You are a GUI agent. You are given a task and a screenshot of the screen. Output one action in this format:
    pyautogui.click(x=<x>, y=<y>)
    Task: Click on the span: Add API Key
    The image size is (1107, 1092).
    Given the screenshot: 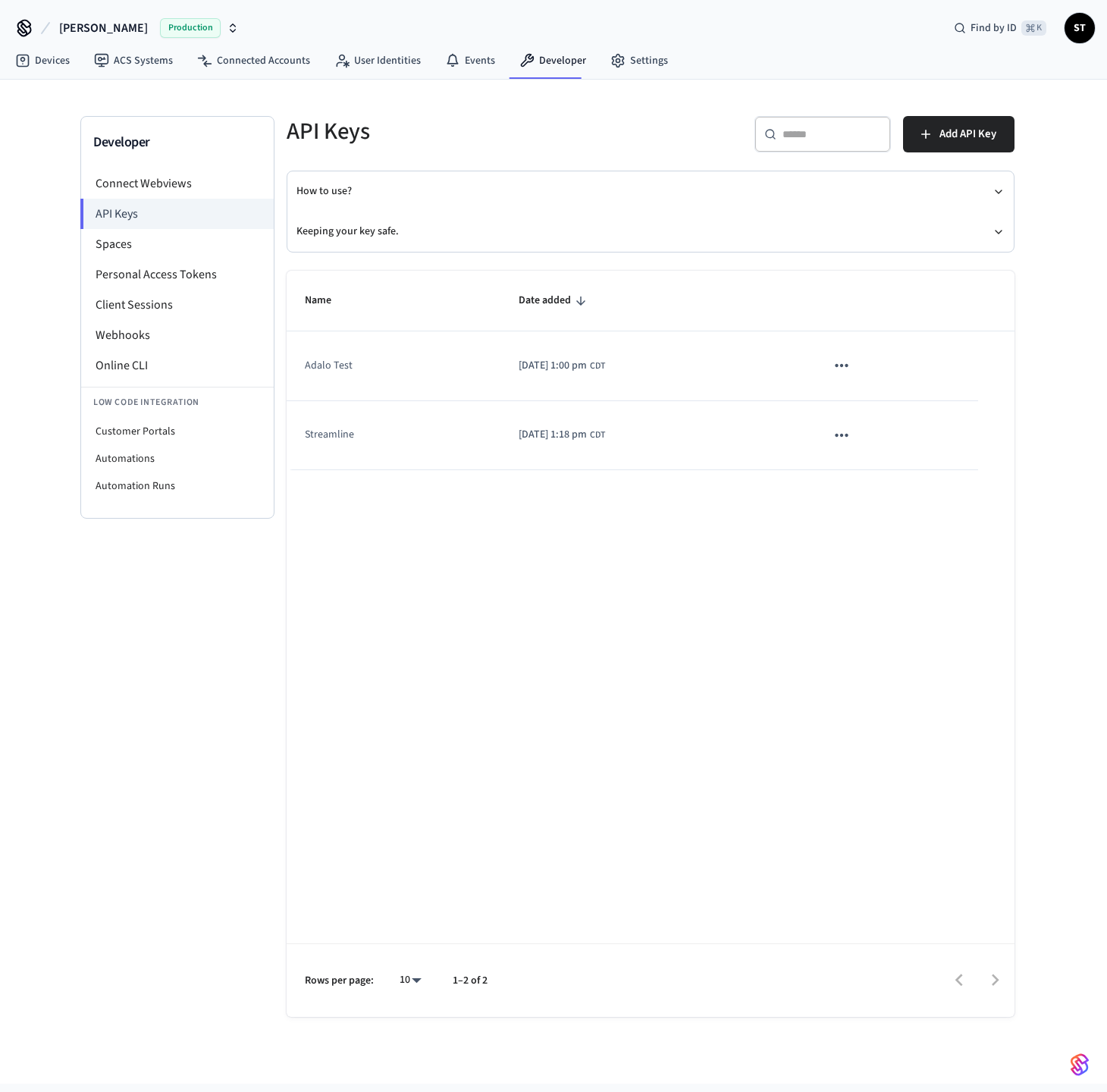 What is the action you would take?
    pyautogui.click(x=968, y=135)
    